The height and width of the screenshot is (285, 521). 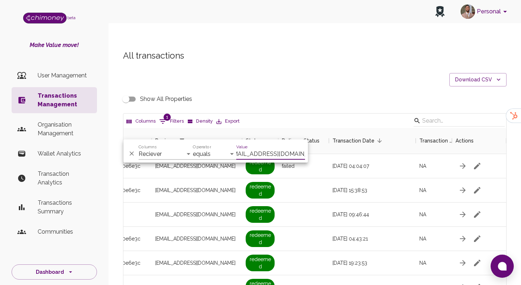 I want to click on span: beta, so click(x=71, y=18).